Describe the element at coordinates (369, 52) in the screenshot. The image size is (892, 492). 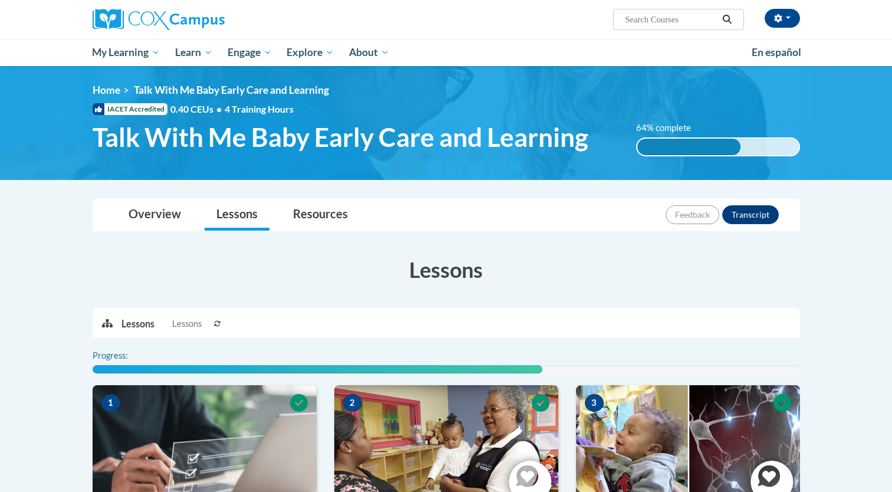
I see `a: About` at that location.